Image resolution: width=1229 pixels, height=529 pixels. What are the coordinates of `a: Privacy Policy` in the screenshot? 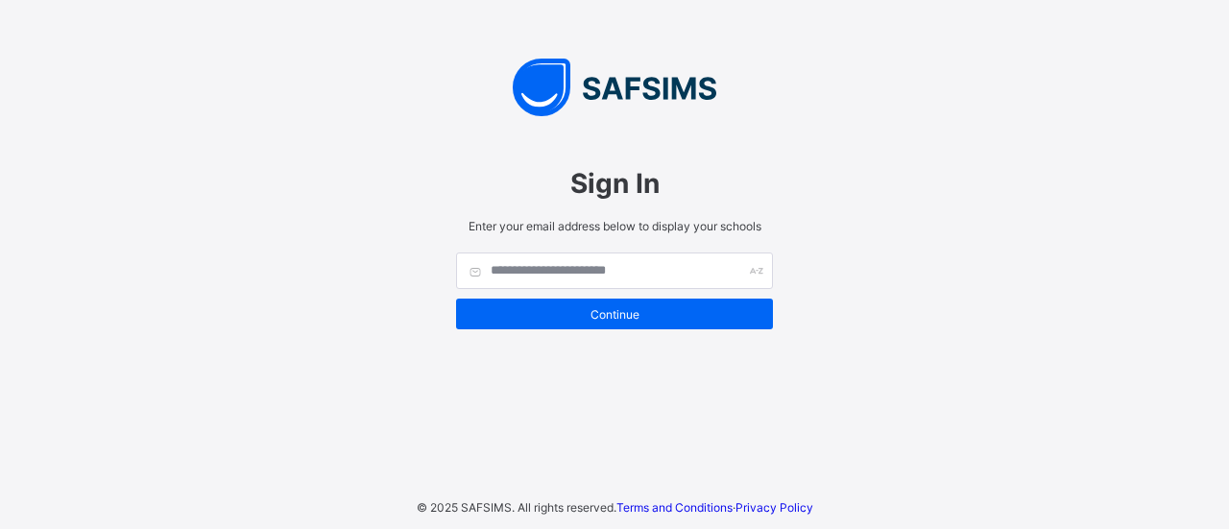 It's located at (774, 507).